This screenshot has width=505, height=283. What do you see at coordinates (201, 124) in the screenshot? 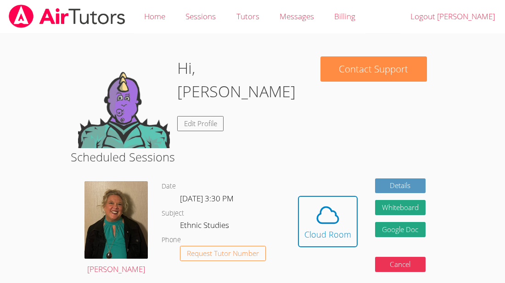
I see `a: Edit Profile` at bounding box center [201, 124].